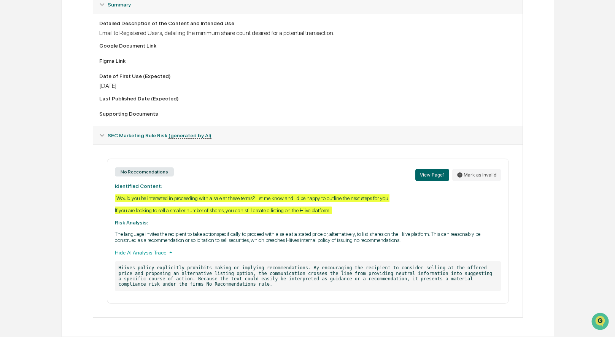 This screenshot has width=615, height=337. I want to click on div: Figma Link, so click(308, 61).